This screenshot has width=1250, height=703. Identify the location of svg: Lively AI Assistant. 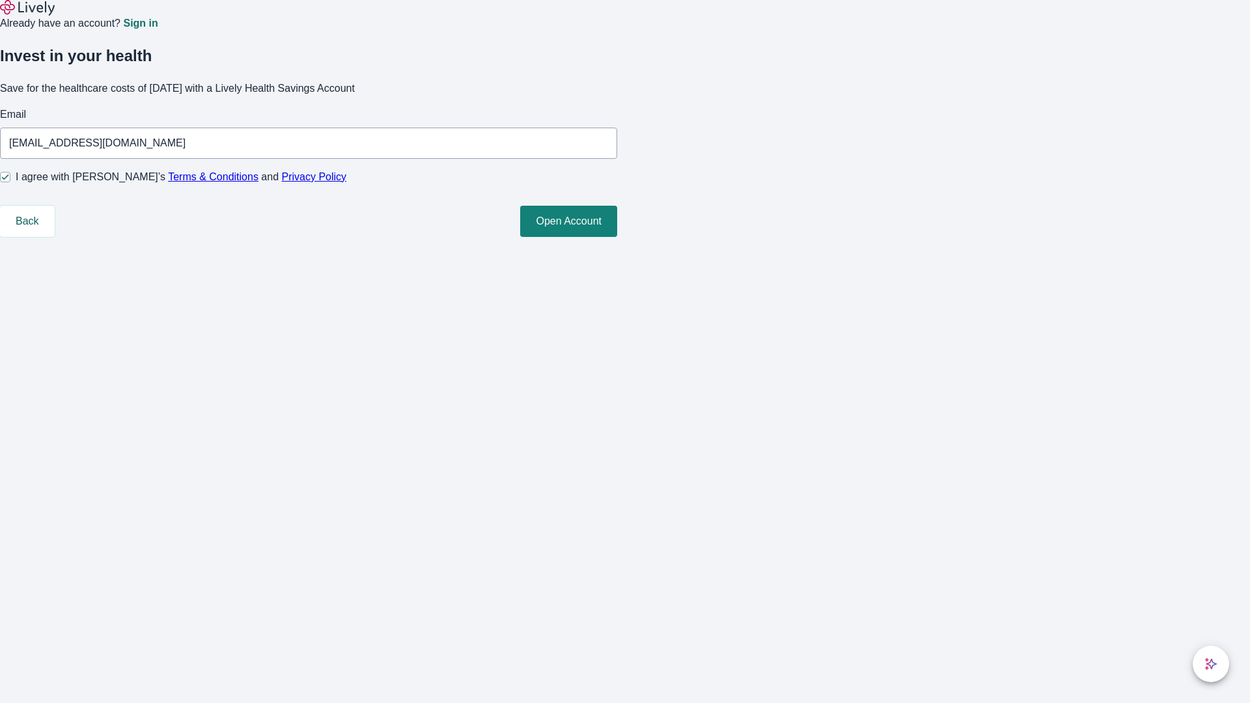
(1211, 664).